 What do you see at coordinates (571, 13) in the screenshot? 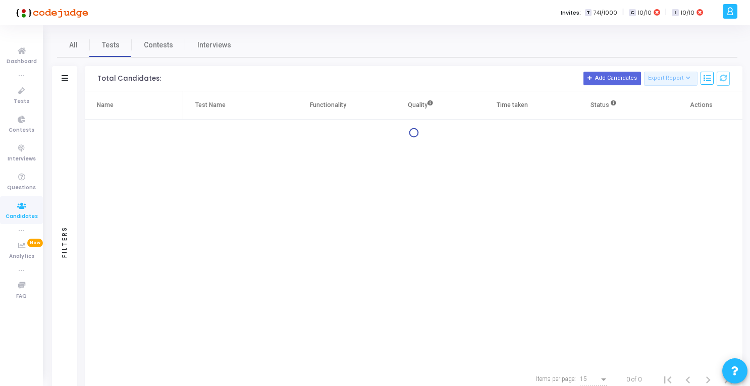
I see `label: Invites:` at bounding box center [571, 13].